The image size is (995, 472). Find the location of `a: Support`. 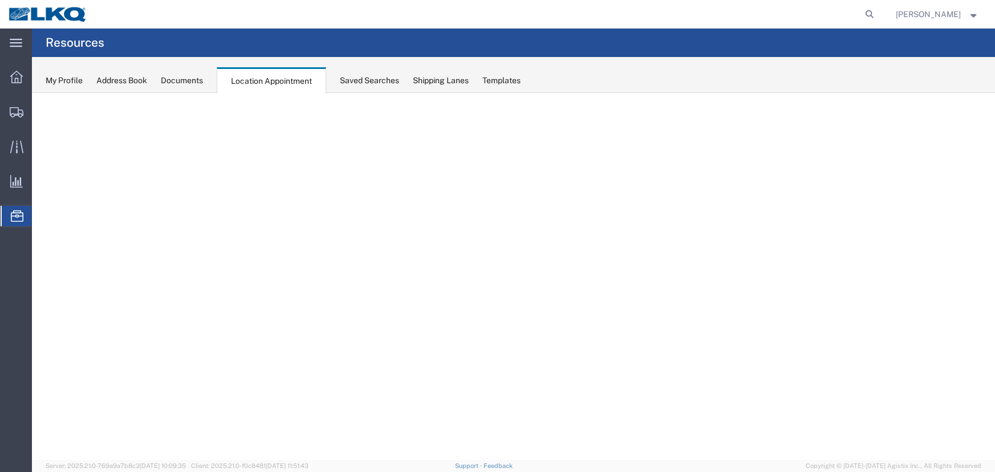

a: Support is located at coordinates (469, 466).